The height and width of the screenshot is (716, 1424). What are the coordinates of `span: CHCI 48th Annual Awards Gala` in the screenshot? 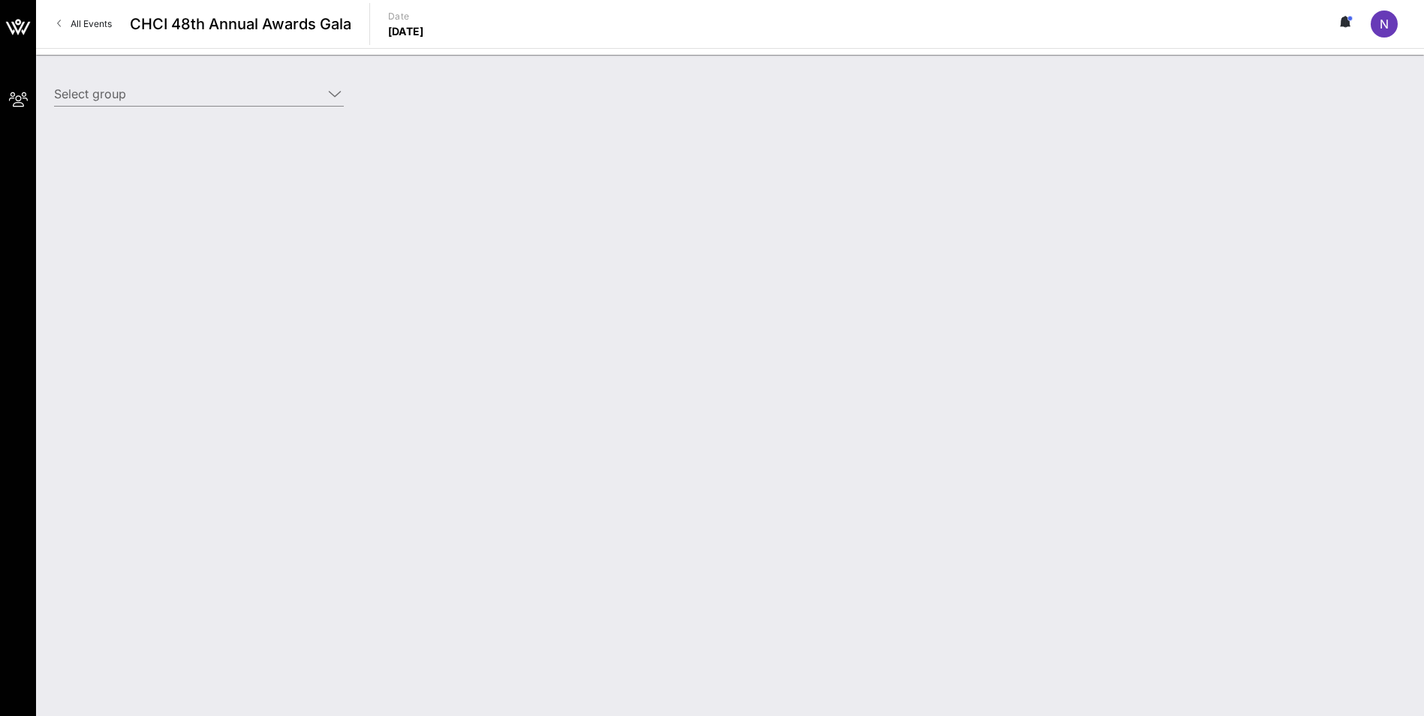 It's located at (240, 24).